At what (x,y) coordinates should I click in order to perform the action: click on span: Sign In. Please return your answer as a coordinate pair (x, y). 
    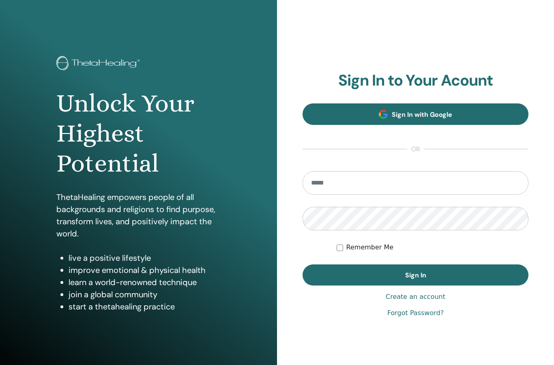
    Looking at the image, I should click on (416, 275).